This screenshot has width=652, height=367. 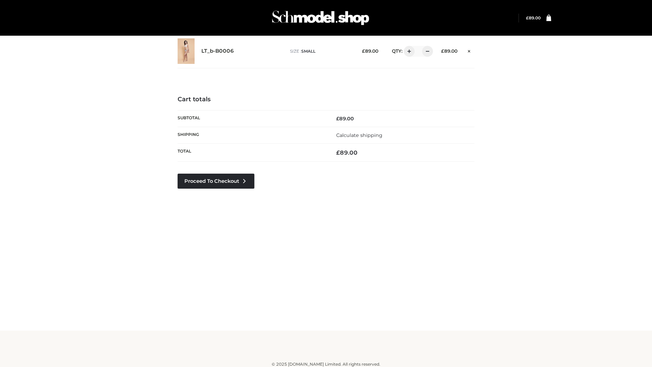 What do you see at coordinates (359, 135) in the screenshot?
I see `a: Calculate shipping` at bounding box center [359, 135].